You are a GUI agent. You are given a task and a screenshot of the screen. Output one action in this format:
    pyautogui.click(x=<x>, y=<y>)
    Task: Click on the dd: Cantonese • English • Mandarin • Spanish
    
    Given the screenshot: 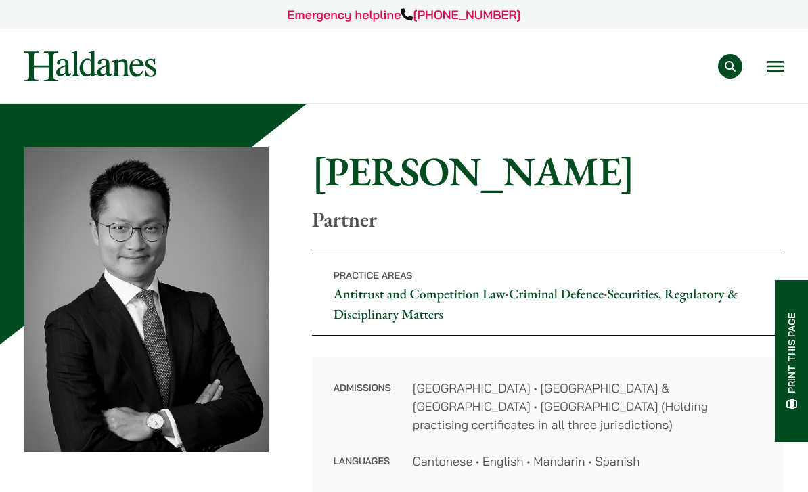 What is the action you would take?
    pyautogui.click(x=588, y=461)
    